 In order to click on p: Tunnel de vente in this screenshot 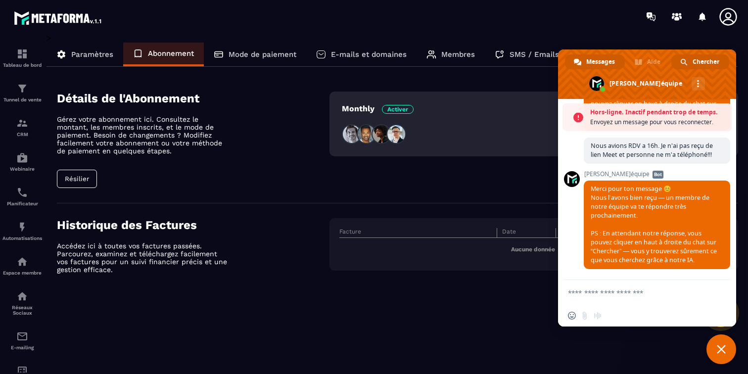, I will do `click(22, 99)`.